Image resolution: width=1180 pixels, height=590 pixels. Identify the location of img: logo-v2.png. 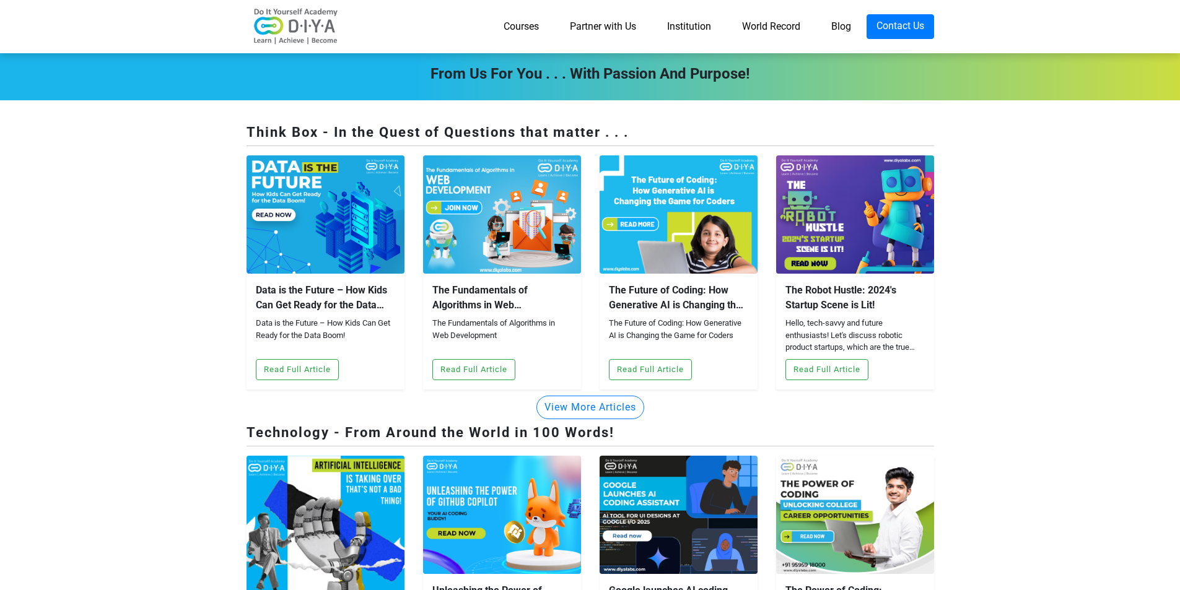
(296, 27).